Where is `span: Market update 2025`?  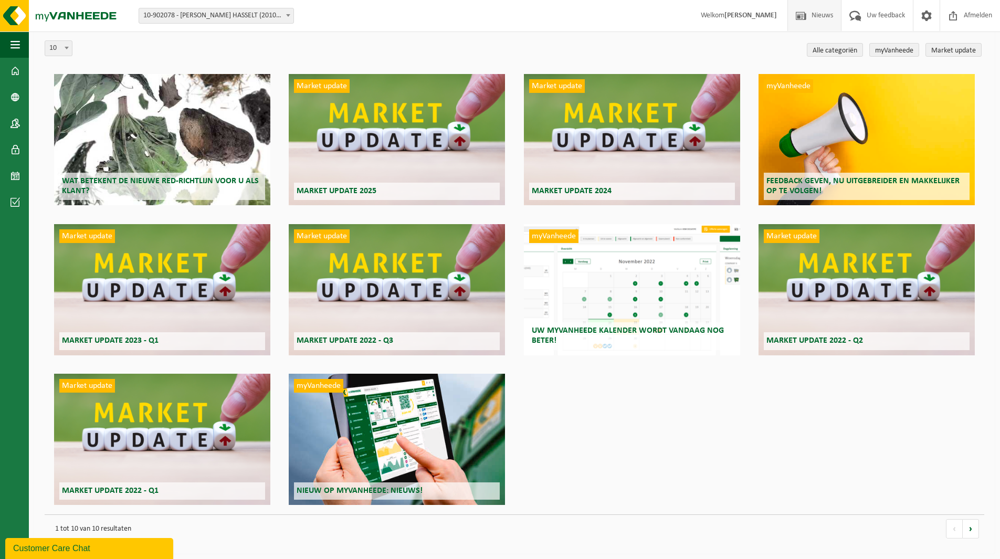
span: Market update 2025 is located at coordinates (336, 191).